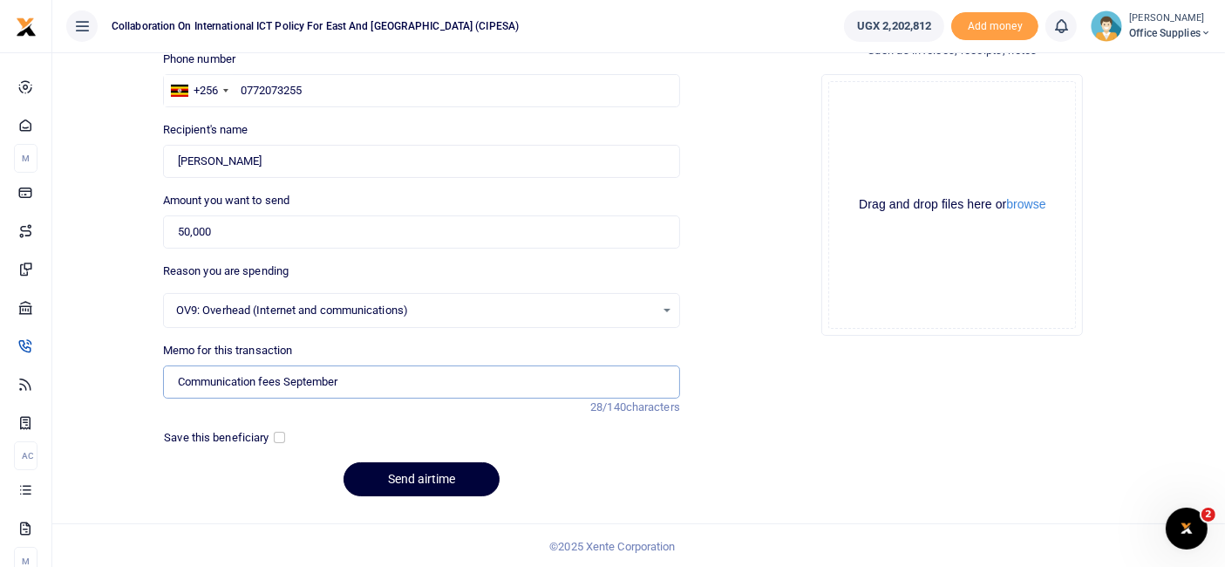  Describe the element at coordinates (216, 438) in the screenshot. I see `label: Save this beneficiary` at that location.